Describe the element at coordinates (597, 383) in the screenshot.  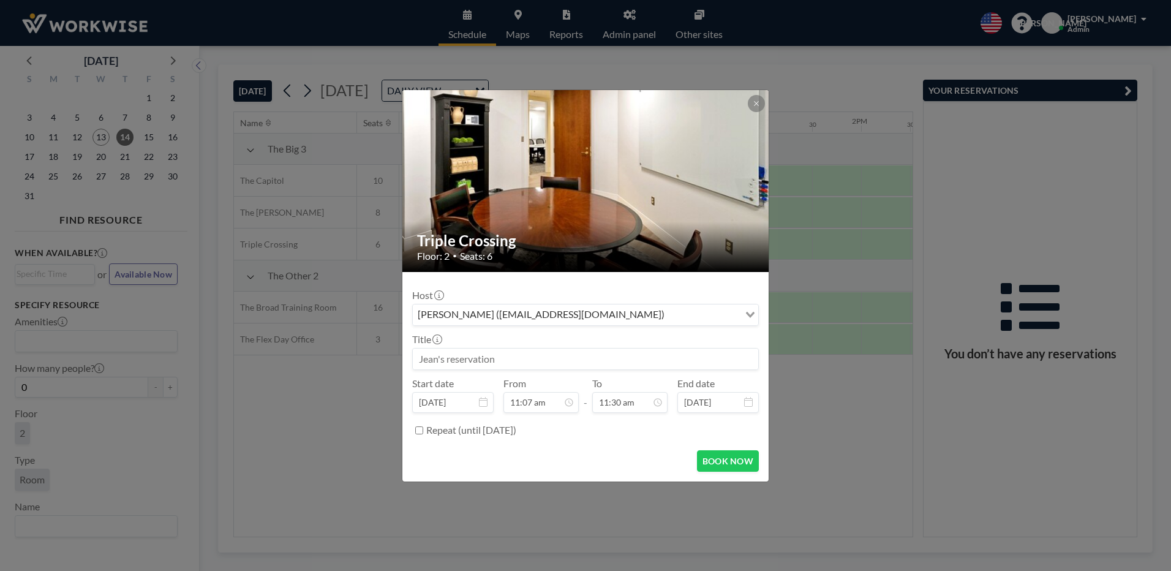
I see `label: To` at that location.